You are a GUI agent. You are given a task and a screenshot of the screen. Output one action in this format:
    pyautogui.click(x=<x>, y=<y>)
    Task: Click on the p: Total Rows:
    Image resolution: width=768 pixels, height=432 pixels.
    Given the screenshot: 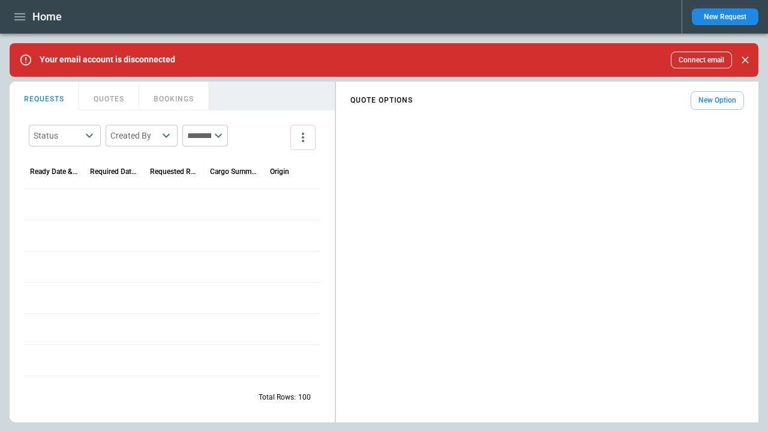 What is the action you would take?
    pyautogui.click(x=277, y=397)
    